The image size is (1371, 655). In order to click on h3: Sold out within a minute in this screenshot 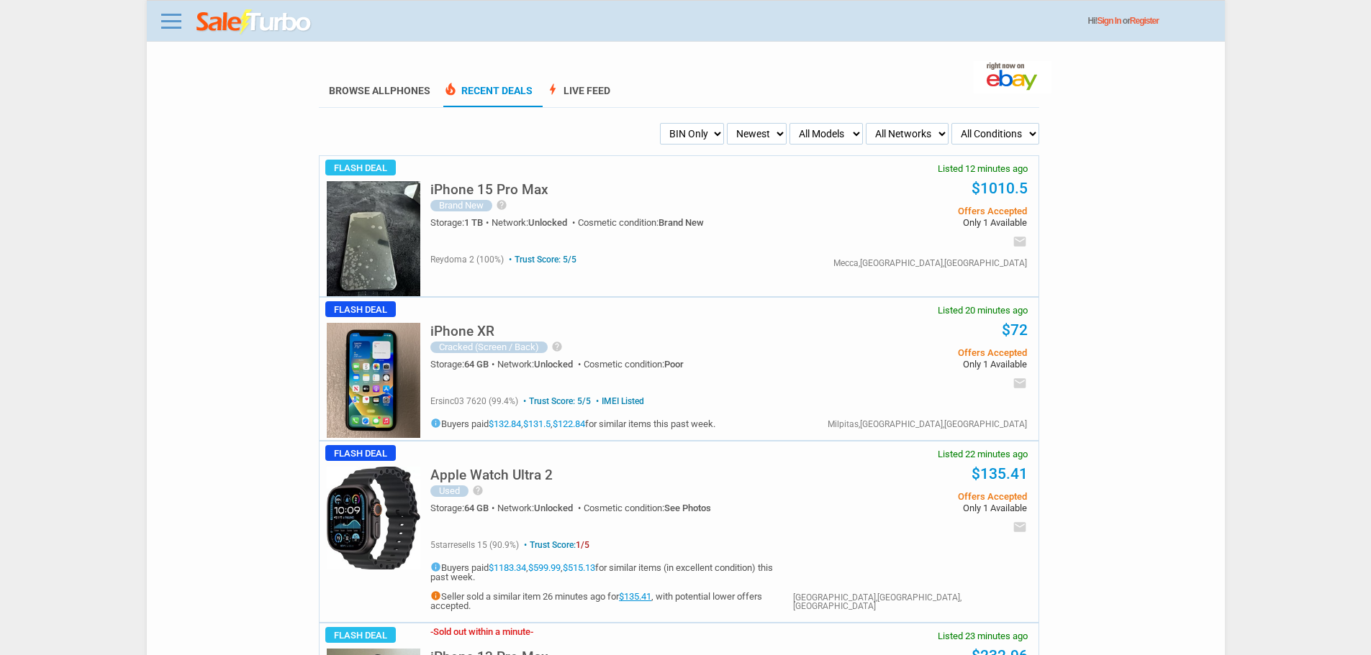, I will do `click(481, 632)`.